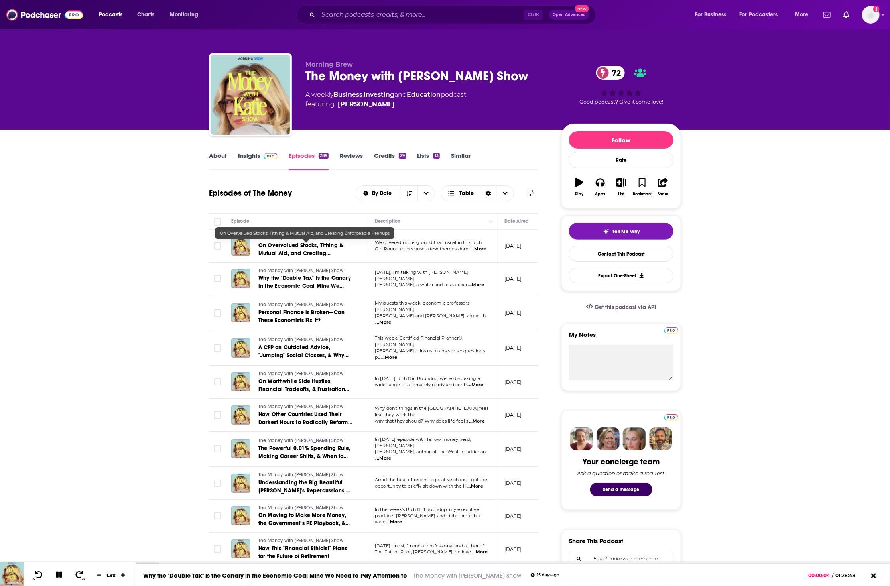 This screenshot has height=586, width=890. What do you see at coordinates (323, 156) in the screenshot?
I see `div: 289` at bounding box center [323, 156].